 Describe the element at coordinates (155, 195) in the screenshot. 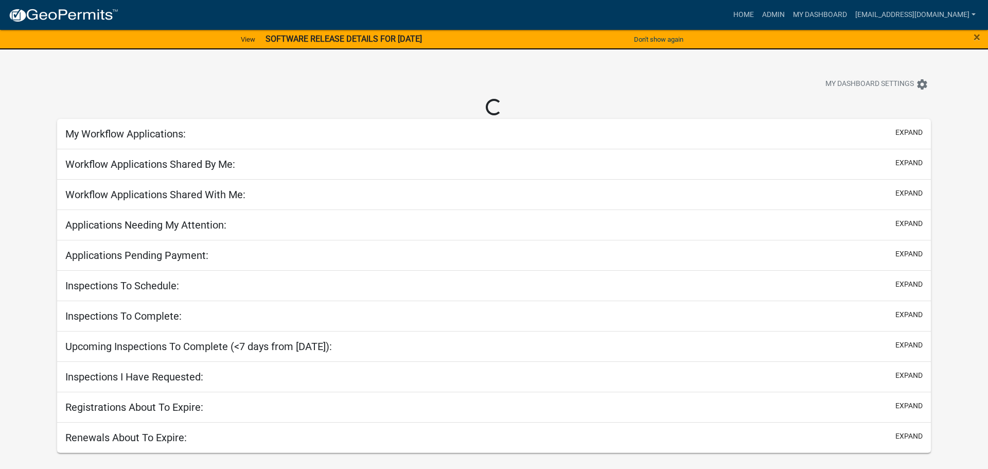

I see `h5: Workflow Applications Shared With Me:` at that location.